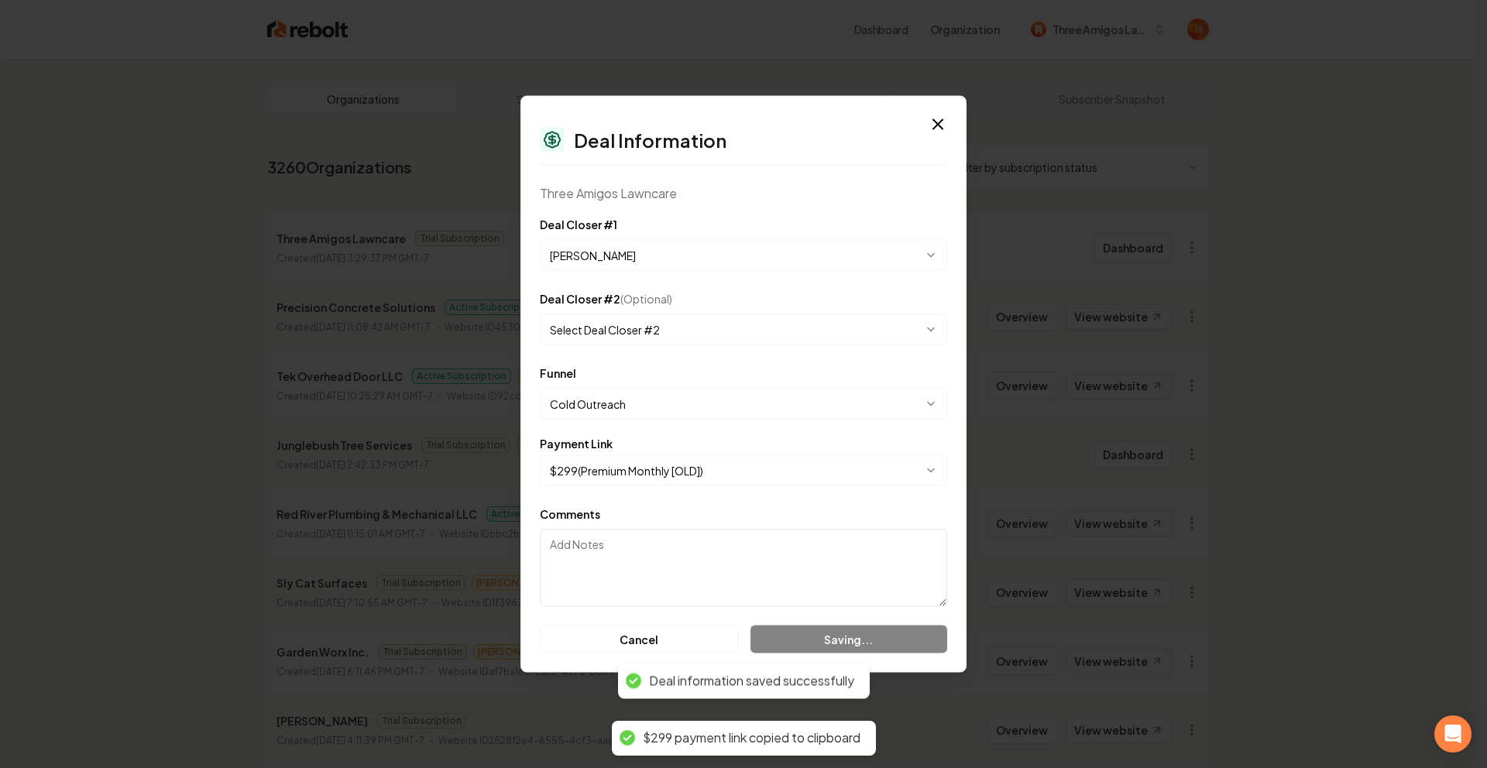 The width and height of the screenshot is (1487, 768). Describe the element at coordinates (743, 194) in the screenshot. I see `div: Three Amigos Lawncare` at that location.